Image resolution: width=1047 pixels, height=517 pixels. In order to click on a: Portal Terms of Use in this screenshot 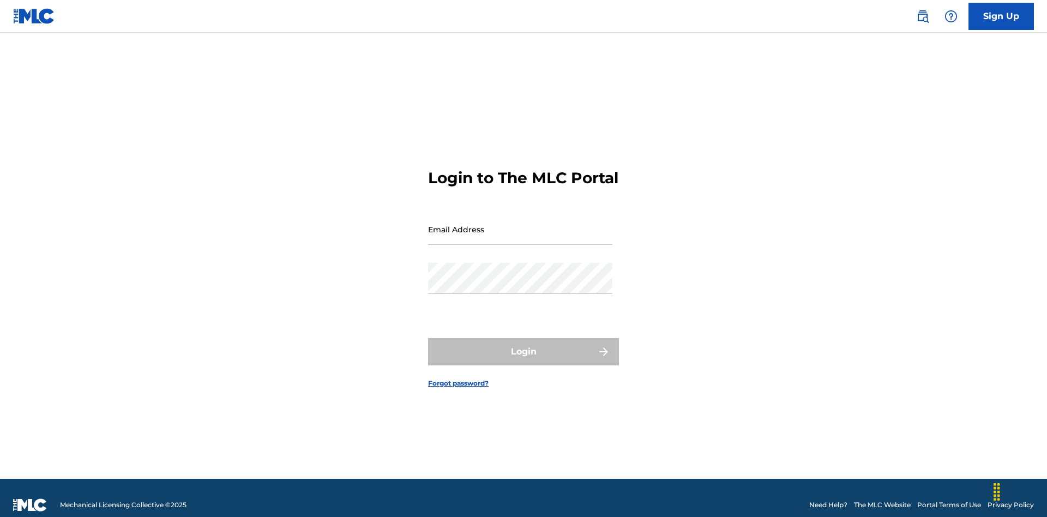, I will do `click(949, 505)`.